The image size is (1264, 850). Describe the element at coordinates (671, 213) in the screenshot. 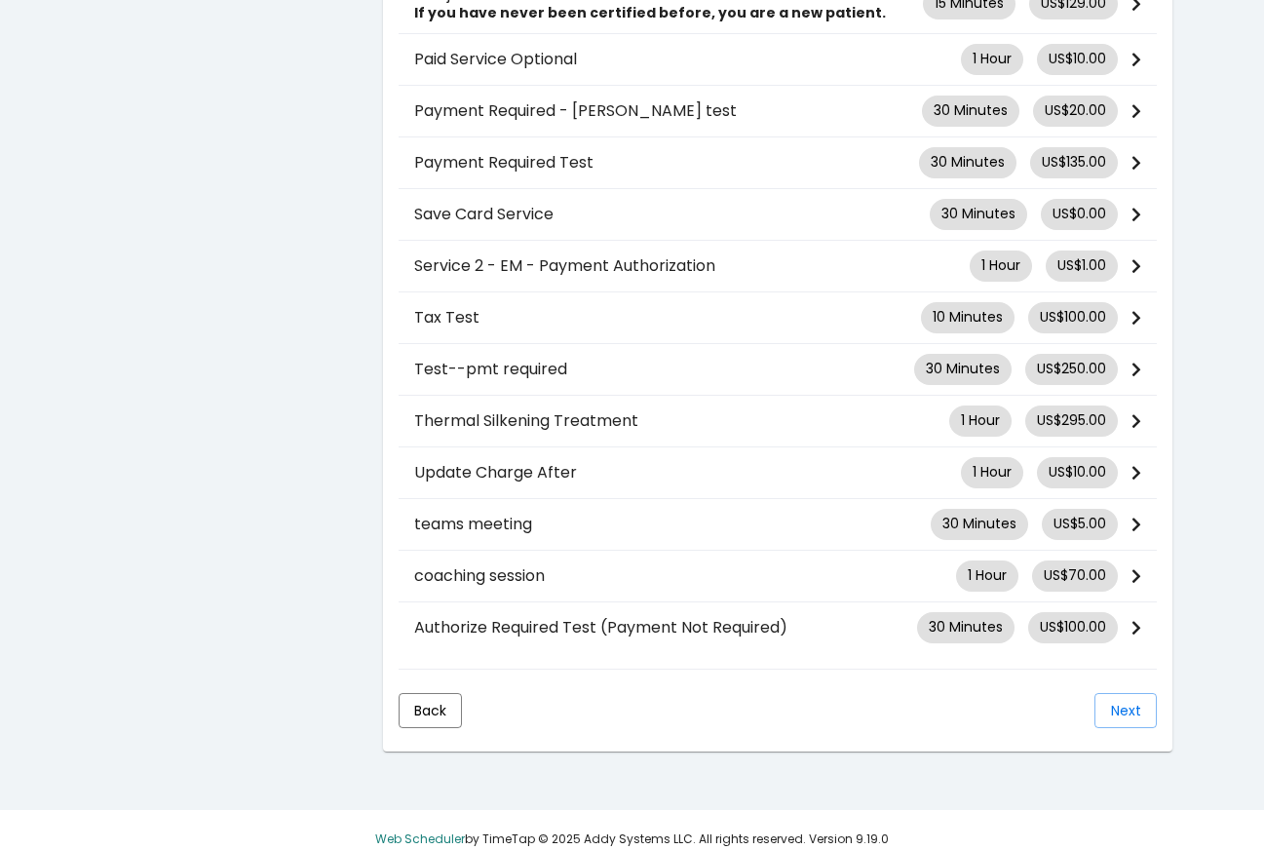

I see `h3: Save Card Service` at that location.